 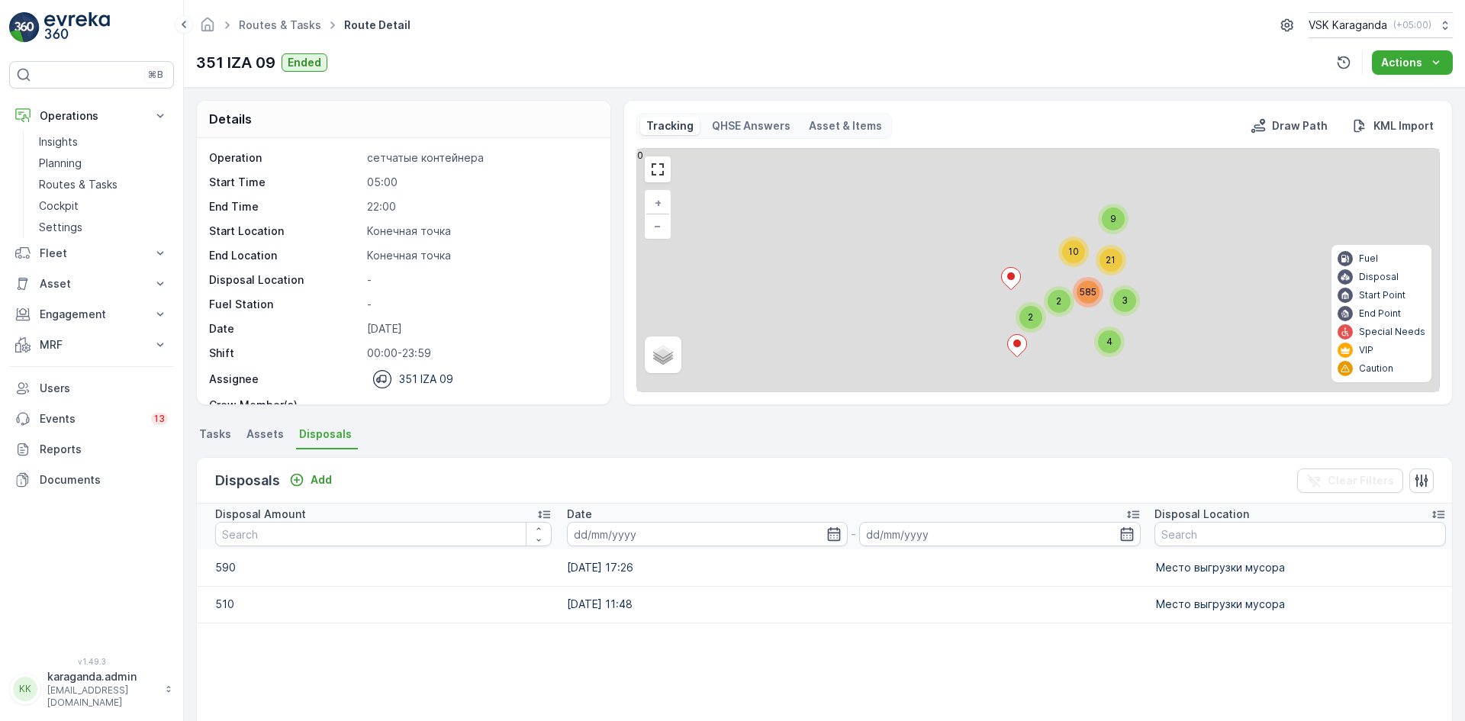 What do you see at coordinates (305, 63) in the screenshot?
I see `p: Ended` at bounding box center [305, 63].